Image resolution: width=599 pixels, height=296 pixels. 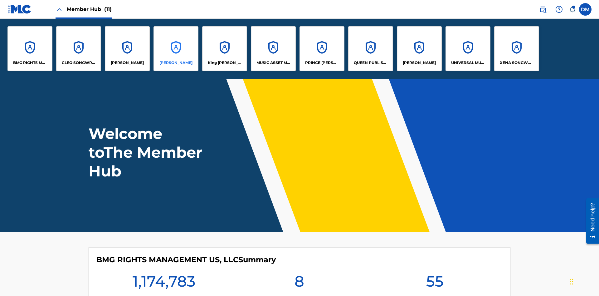 I want to click on p: RONALD MCTESTERSON, so click(x=419, y=63).